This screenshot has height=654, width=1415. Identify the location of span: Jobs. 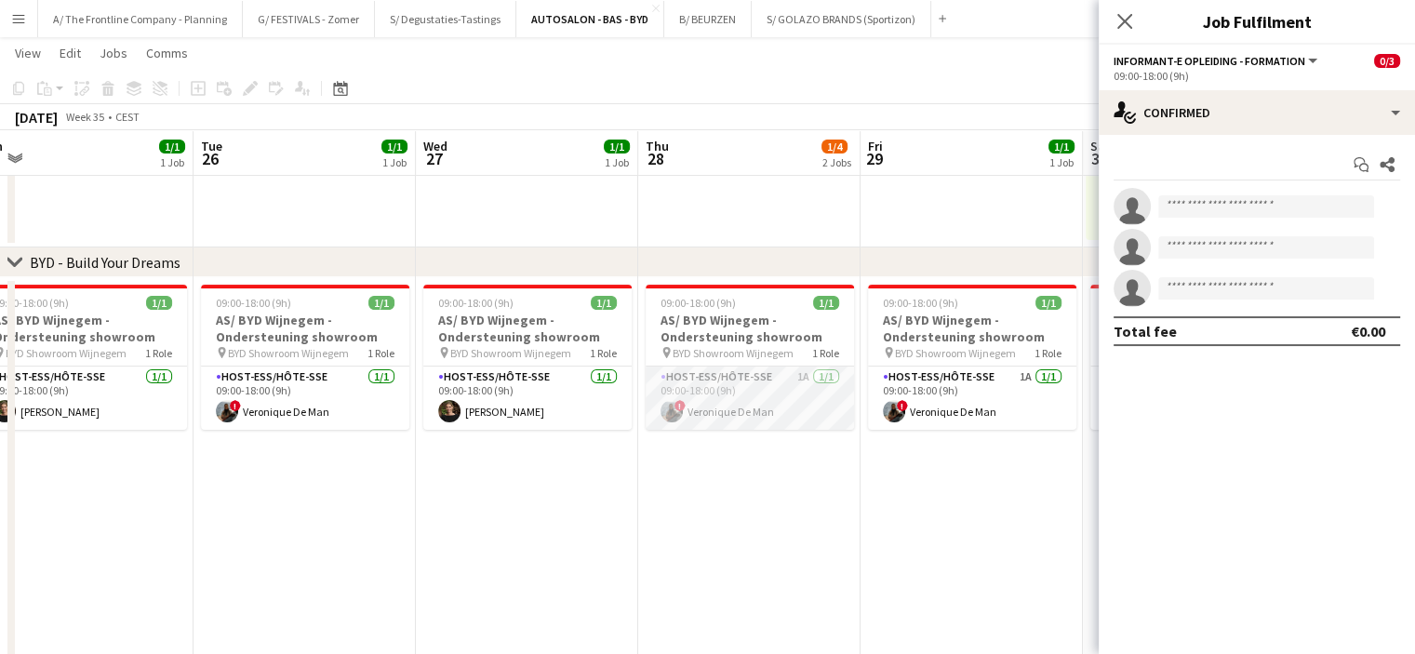
(114, 53).